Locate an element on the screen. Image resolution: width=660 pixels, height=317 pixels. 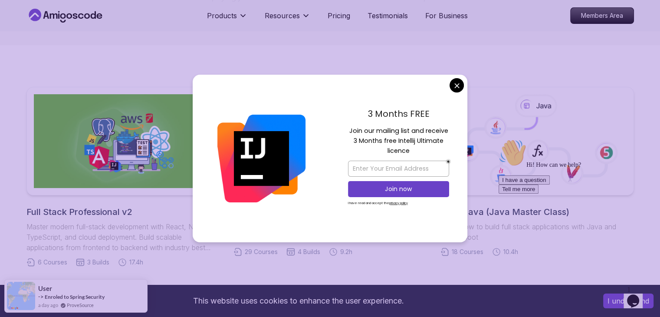
h2: Full Stack Professional v2 is located at coordinates (123, 212).